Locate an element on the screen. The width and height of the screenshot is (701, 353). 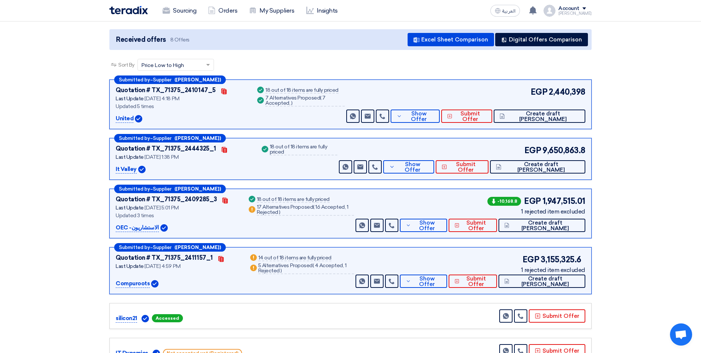
p: Compuroots is located at coordinates (133, 283).